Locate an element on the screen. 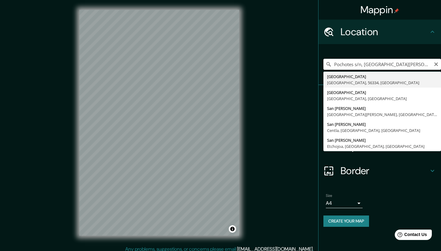 The height and width of the screenshot is (251, 441). div: Location is located at coordinates (380, 32).